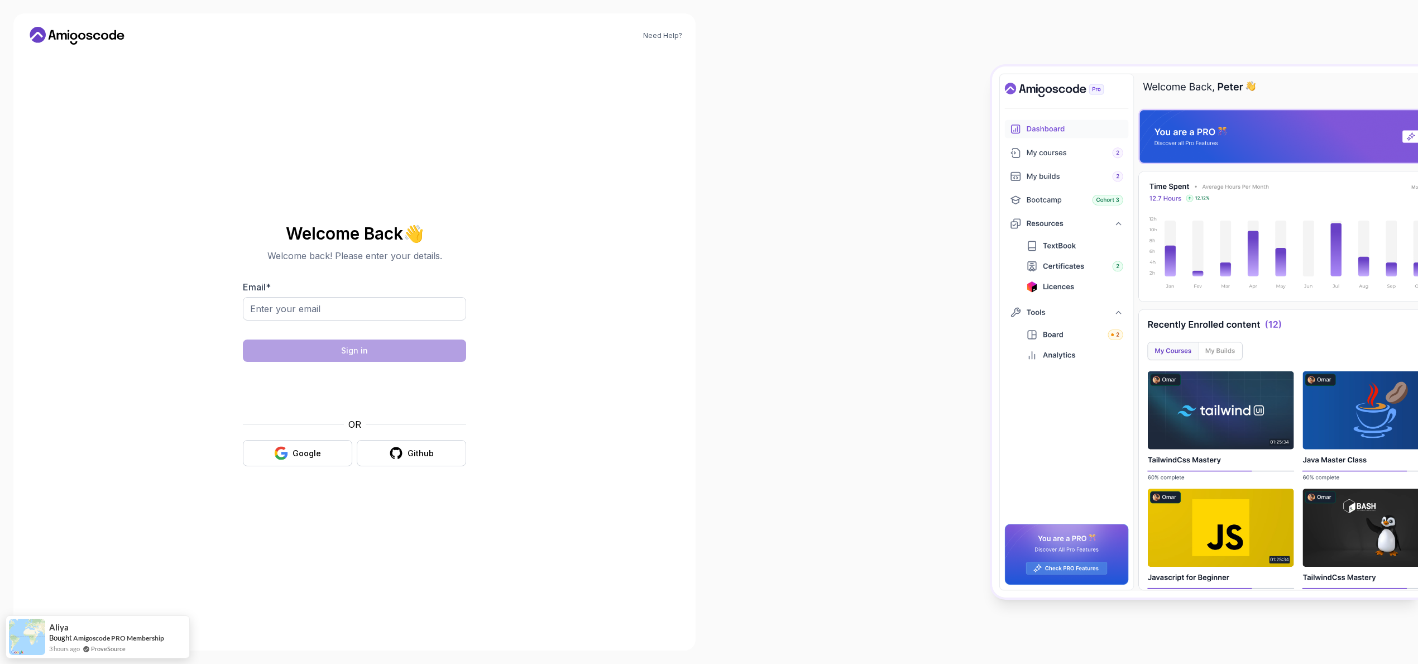  What do you see at coordinates (355, 351) in the screenshot?
I see `button: Sign in` at bounding box center [355, 351].